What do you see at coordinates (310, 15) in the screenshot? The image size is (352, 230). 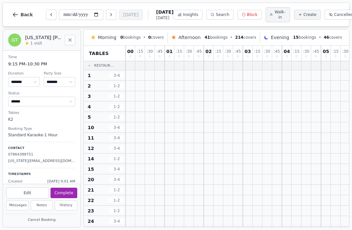 I see `span: Create` at bounding box center [310, 15].